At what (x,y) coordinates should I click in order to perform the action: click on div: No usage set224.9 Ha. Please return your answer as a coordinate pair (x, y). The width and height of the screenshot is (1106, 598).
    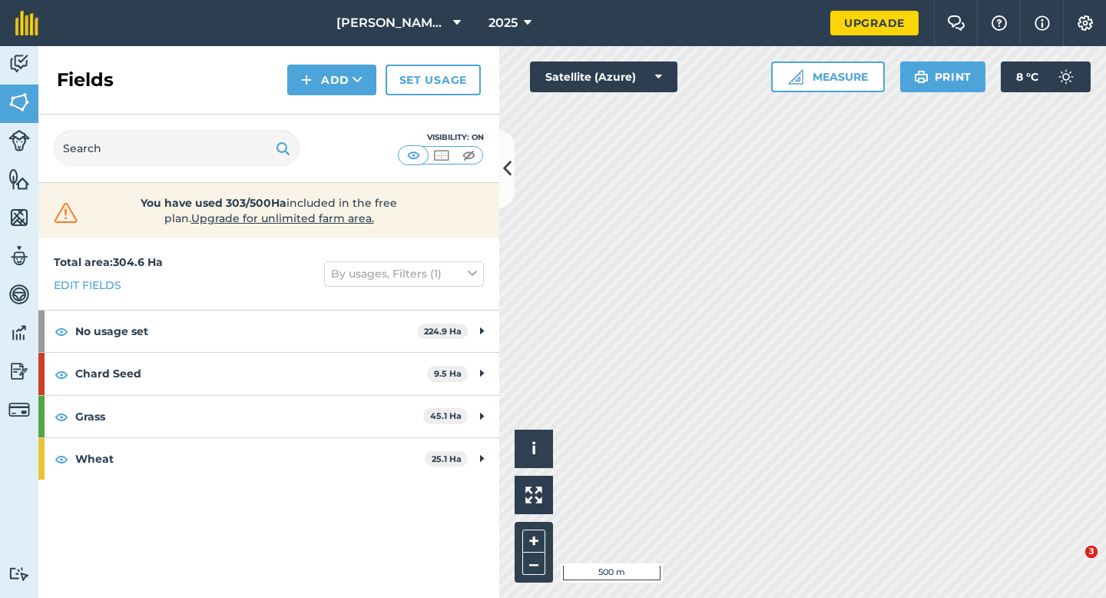
    Looking at the image, I should click on (269, 331).